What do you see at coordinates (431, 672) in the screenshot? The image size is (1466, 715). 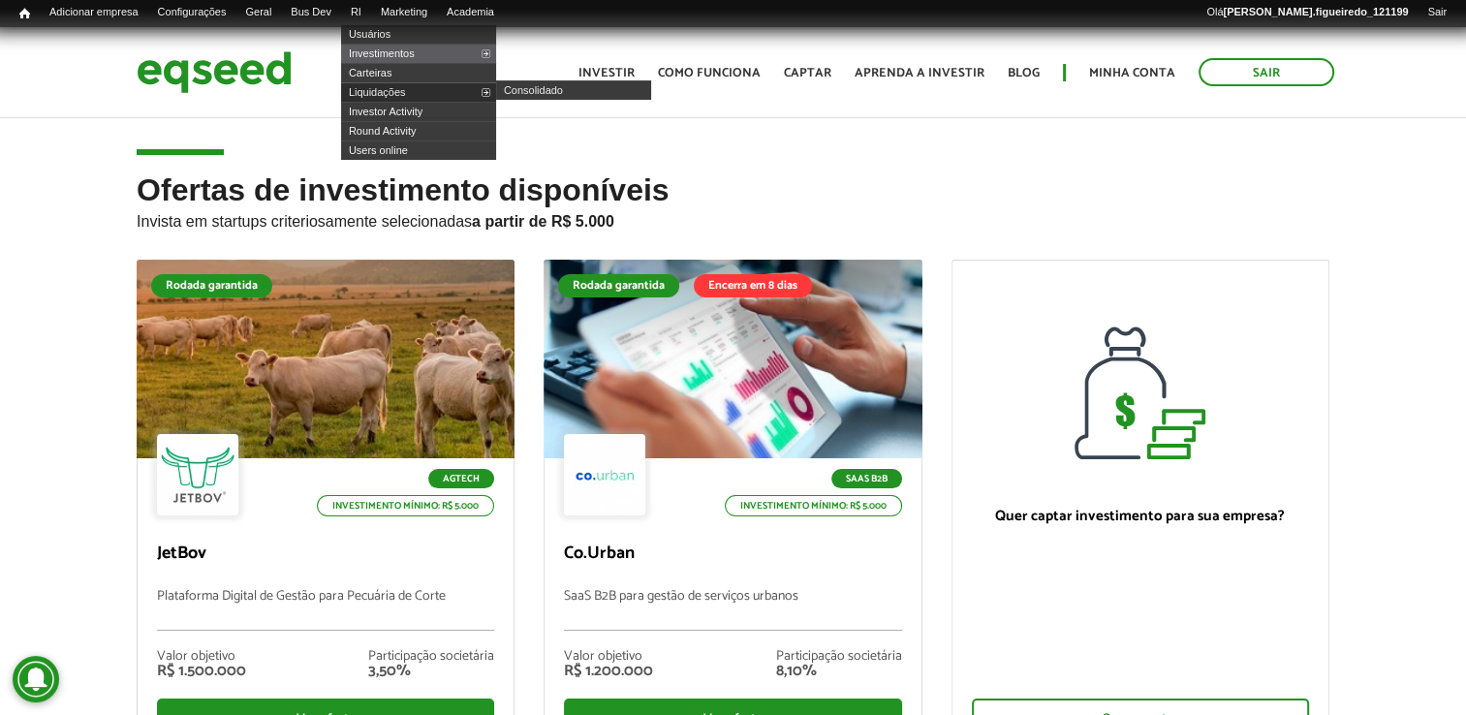 I see `div: 3,50%` at bounding box center [431, 672].